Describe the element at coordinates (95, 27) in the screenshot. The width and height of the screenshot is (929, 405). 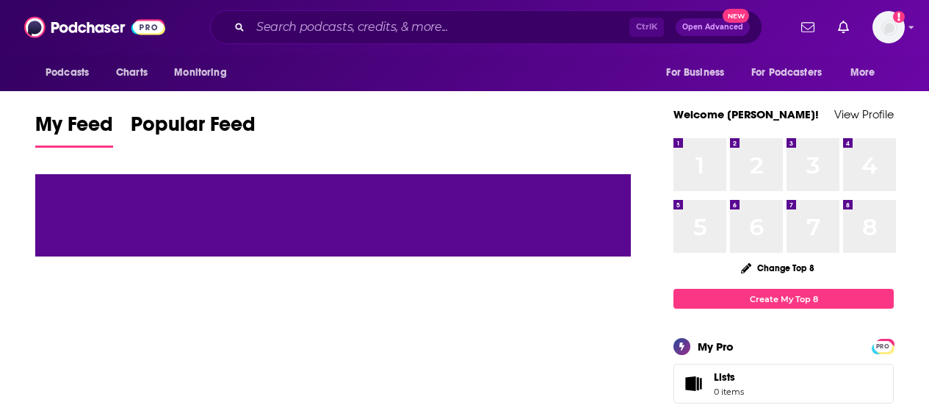
I see `a: Podchaser - Follow, Share and Rate Podcasts` at that location.